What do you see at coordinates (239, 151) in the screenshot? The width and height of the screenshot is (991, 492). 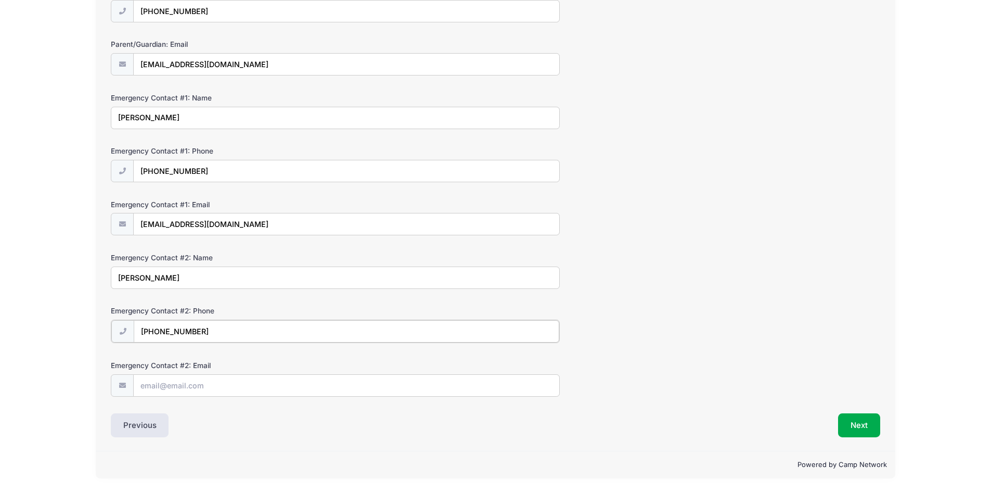 I see `label: Emergency Contact #1: Phone` at bounding box center [239, 151].